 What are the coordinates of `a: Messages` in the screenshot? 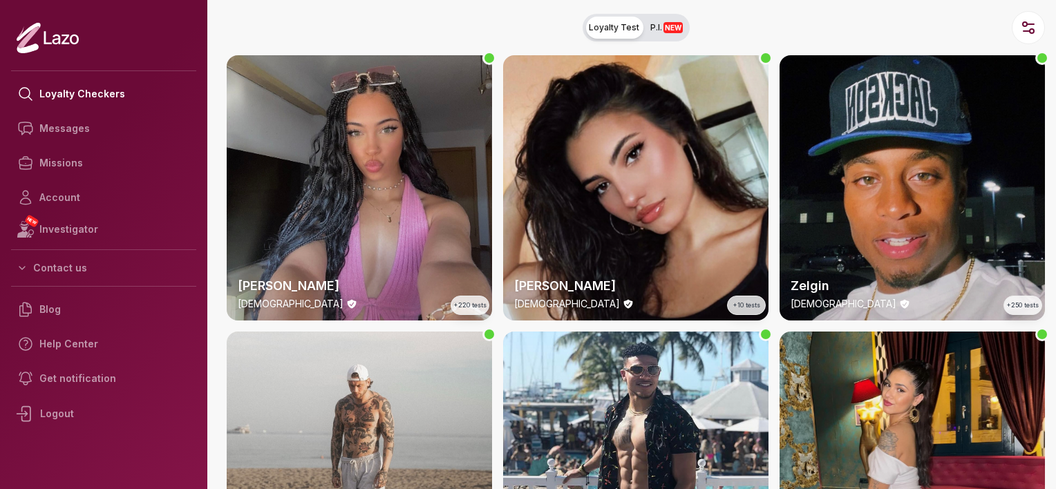 It's located at (104, 129).